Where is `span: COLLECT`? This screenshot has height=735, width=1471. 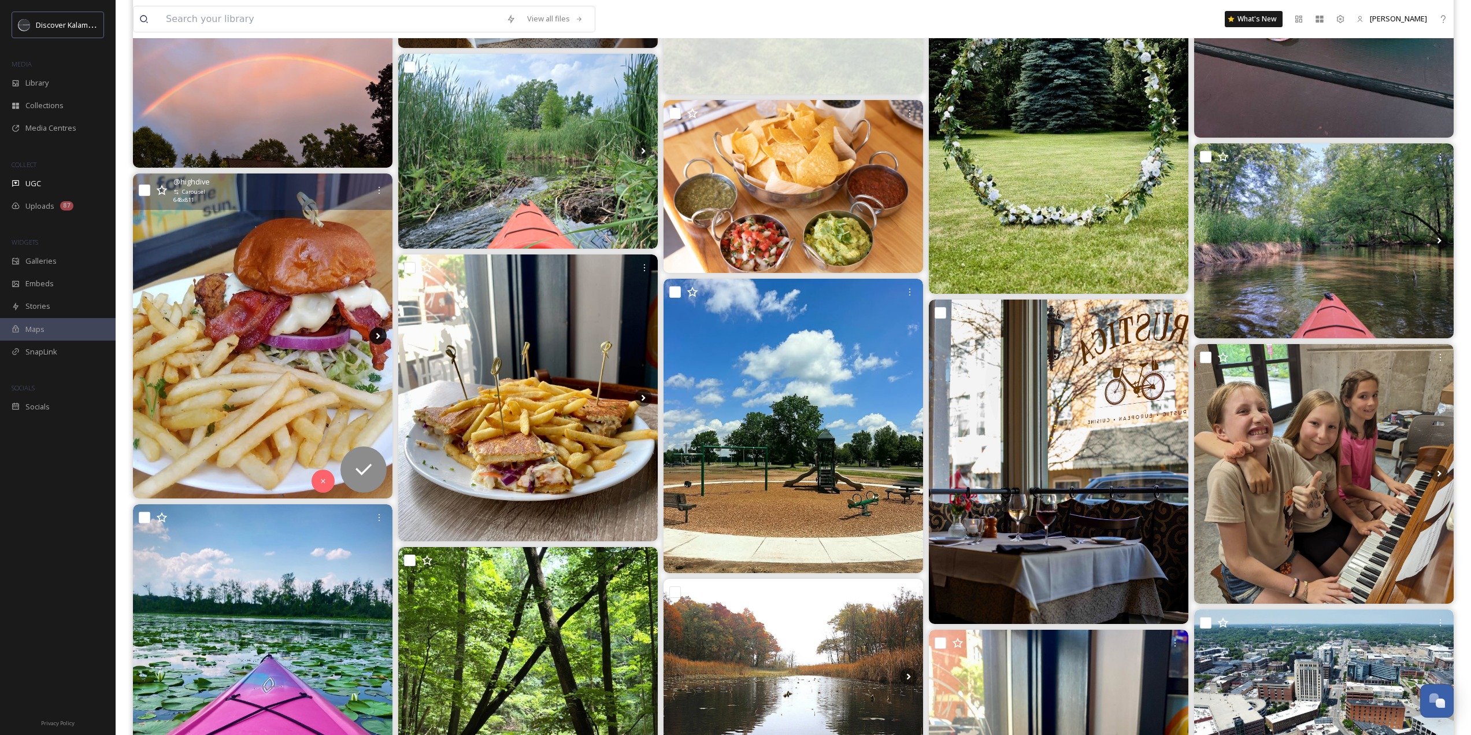
span: COLLECT is located at coordinates (24, 164).